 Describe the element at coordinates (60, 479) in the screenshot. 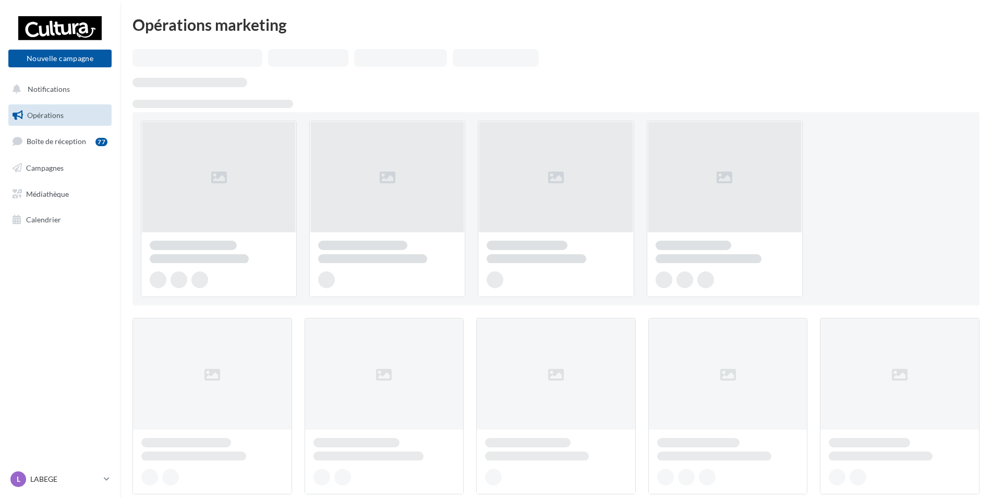

I see `a: L LABEGE` at that location.